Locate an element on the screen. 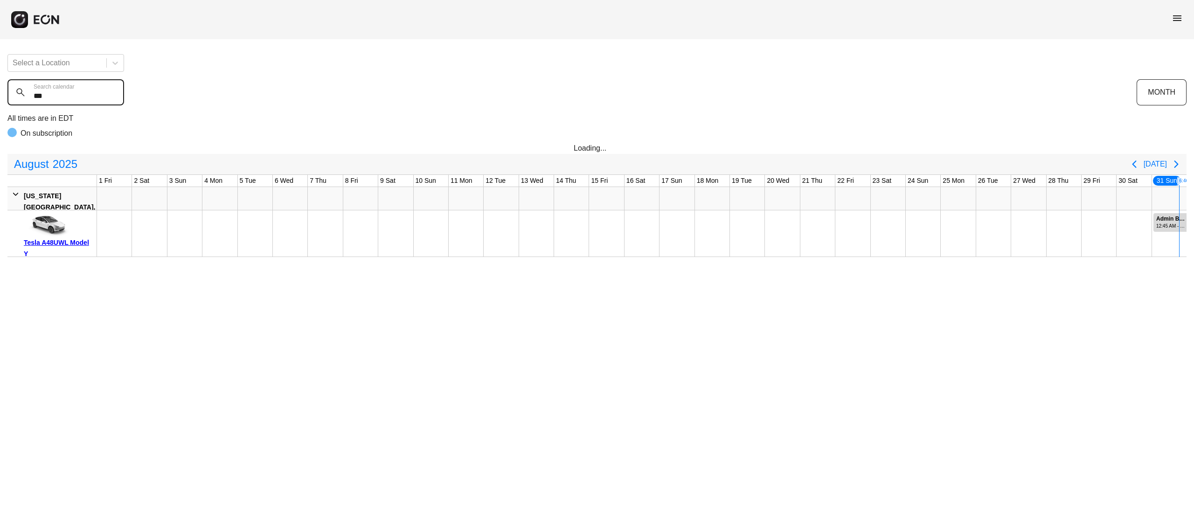 Image resolution: width=1194 pixels, height=514 pixels. div: 14 Thu is located at coordinates (566, 180).